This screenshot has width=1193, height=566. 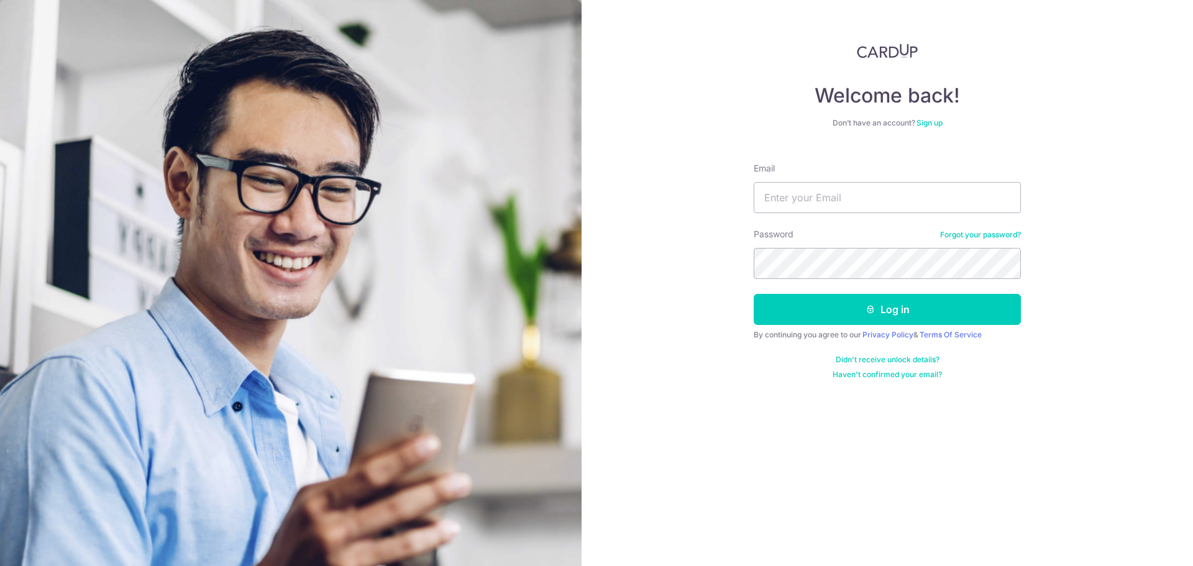 I want to click on button: Log in, so click(x=887, y=309).